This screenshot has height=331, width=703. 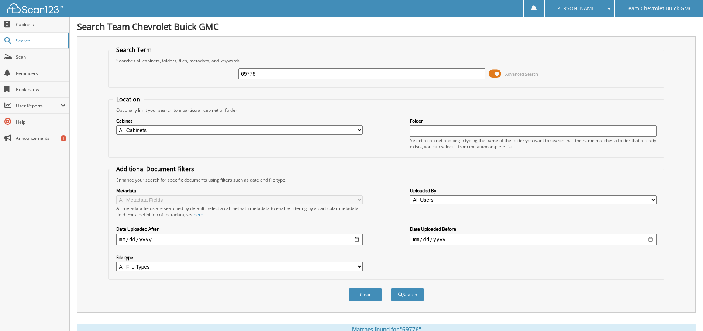 I want to click on label: Folder, so click(x=533, y=121).